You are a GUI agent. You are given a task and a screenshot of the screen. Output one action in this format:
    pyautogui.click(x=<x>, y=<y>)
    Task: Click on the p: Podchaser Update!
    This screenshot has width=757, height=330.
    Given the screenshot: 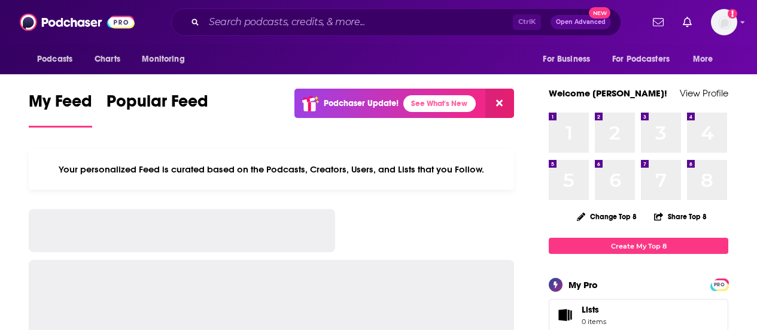 What is the action you would take?
    pyautogui.click(x=361, y=103)
    